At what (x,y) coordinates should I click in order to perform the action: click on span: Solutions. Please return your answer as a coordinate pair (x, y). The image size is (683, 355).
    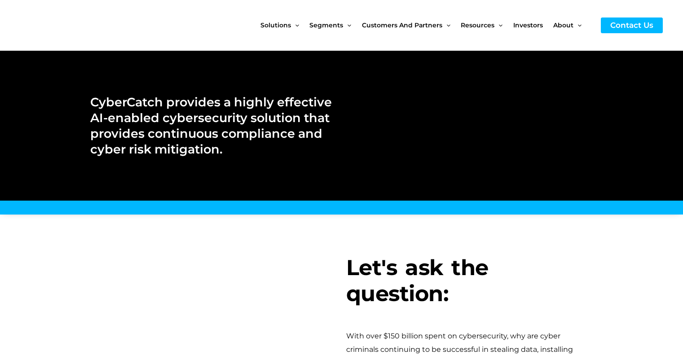
    Looking at the image, I should click on (276, 25).